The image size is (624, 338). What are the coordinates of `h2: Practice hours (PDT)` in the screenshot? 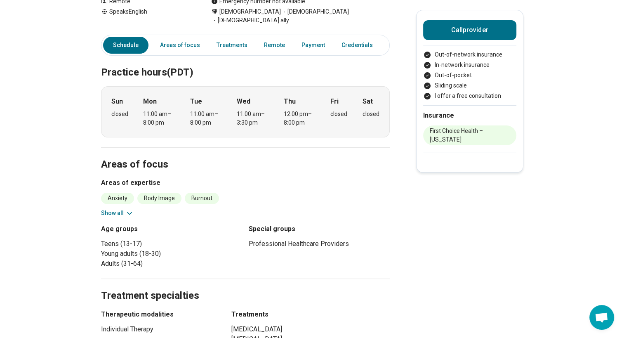 It's located at (245, 63).